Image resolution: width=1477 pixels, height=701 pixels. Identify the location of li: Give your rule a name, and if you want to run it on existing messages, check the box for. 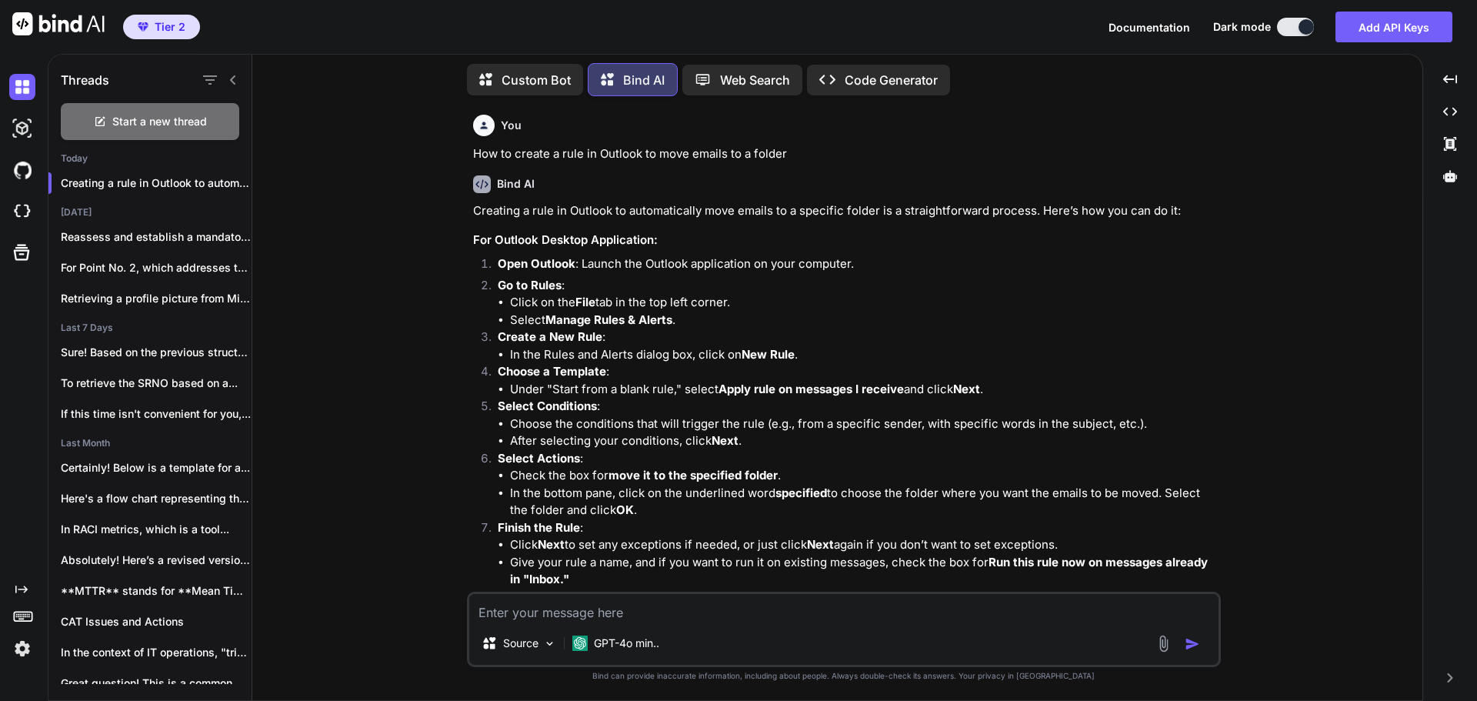
(864, 571).